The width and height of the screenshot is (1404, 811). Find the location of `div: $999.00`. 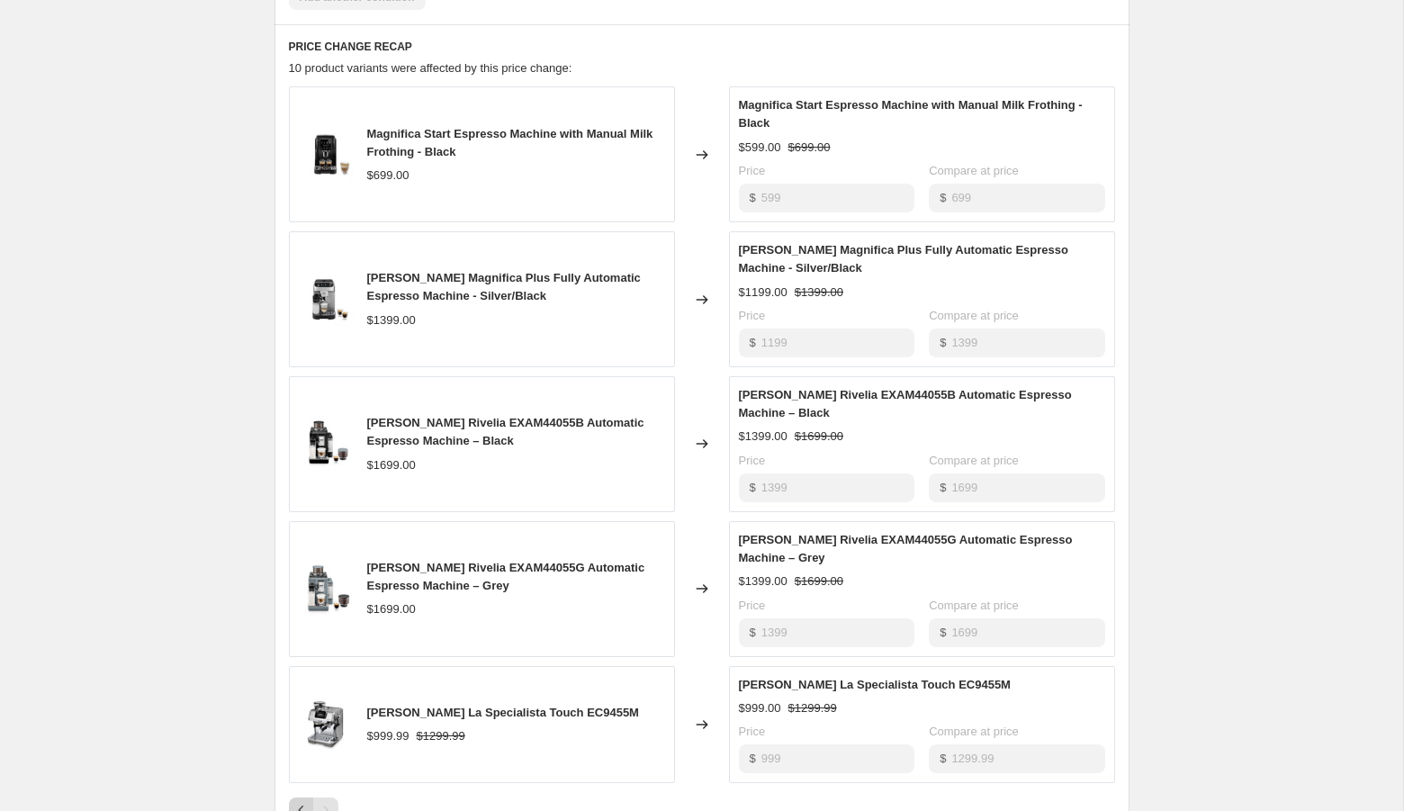

div: $999.00 is located at coordinates (760, 708).